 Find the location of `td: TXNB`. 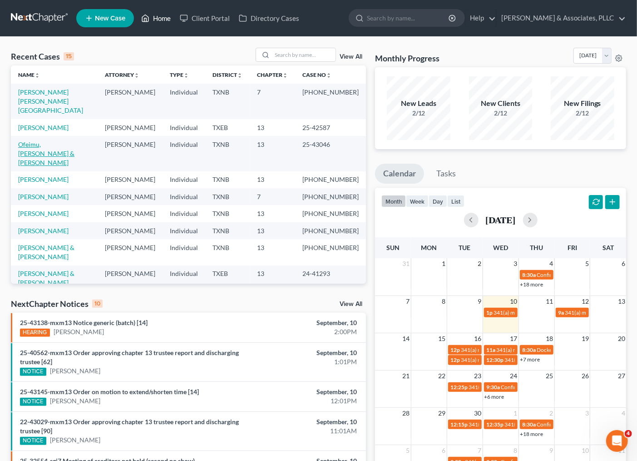

td: TXNB is located at coordinates (228, 213).